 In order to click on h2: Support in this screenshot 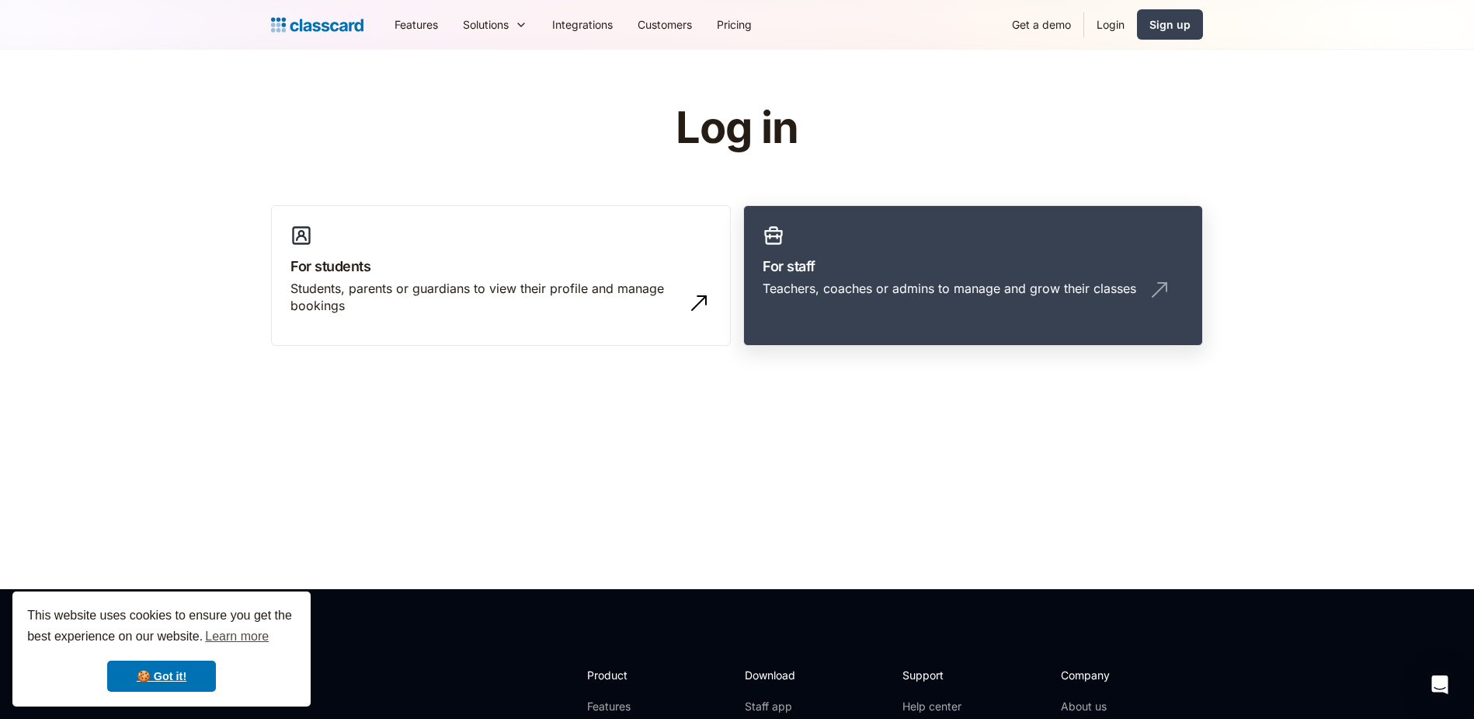, I will do `click(934, 674)`.